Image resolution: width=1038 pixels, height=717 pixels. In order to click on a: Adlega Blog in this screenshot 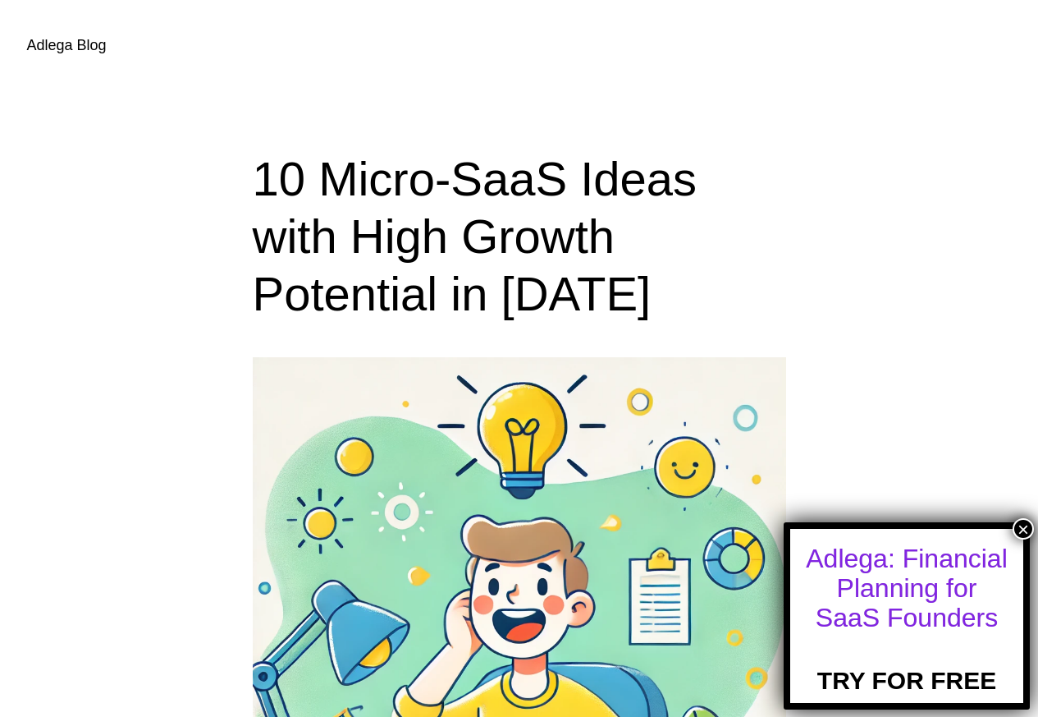, I will do `click(66, 45)`.